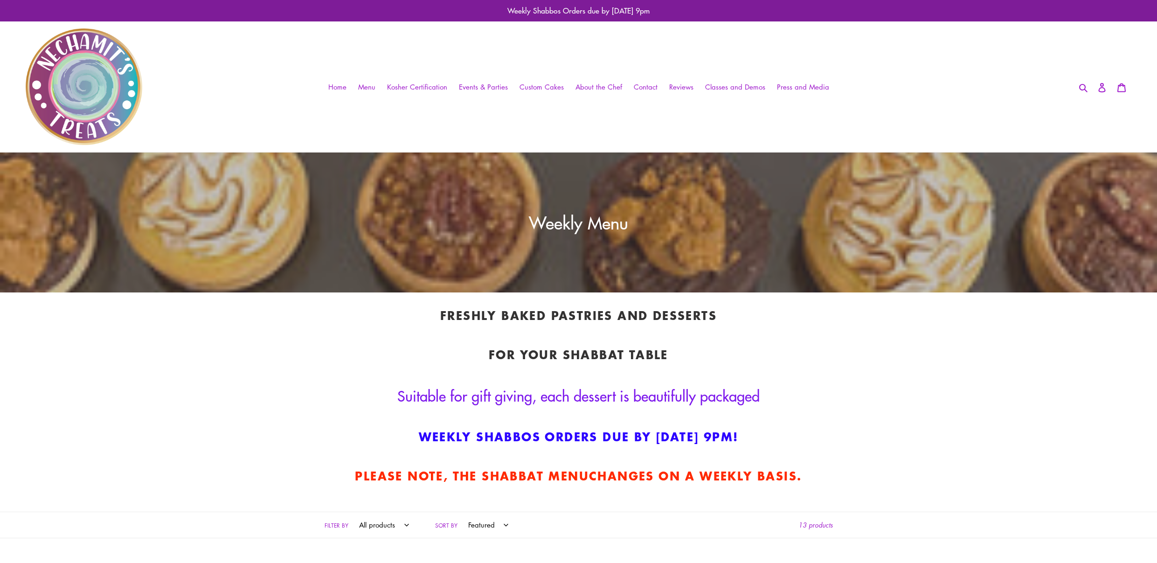  Describe the element at coordinates (578, 395) in the screenshot. I see `span: Suitable for gift giving, each dessert is beautifully packaged` at that location.